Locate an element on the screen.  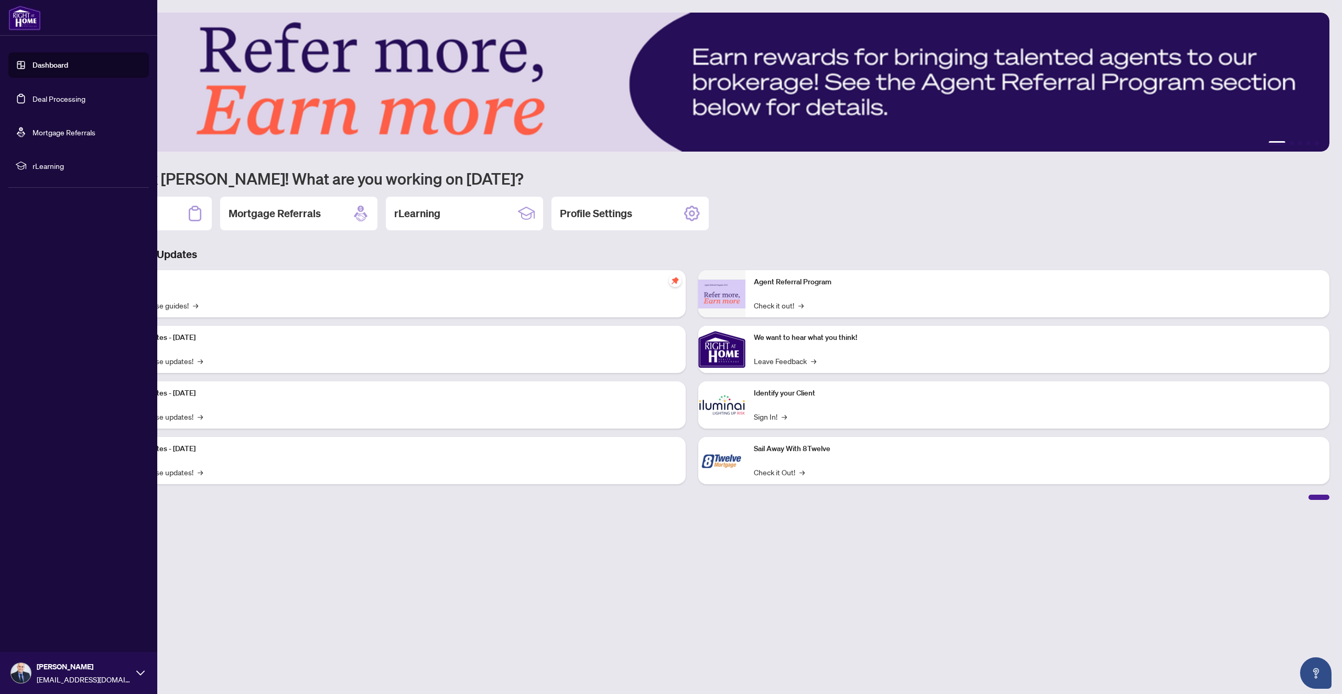
button: 4 is located at coordinates (1309, 143).